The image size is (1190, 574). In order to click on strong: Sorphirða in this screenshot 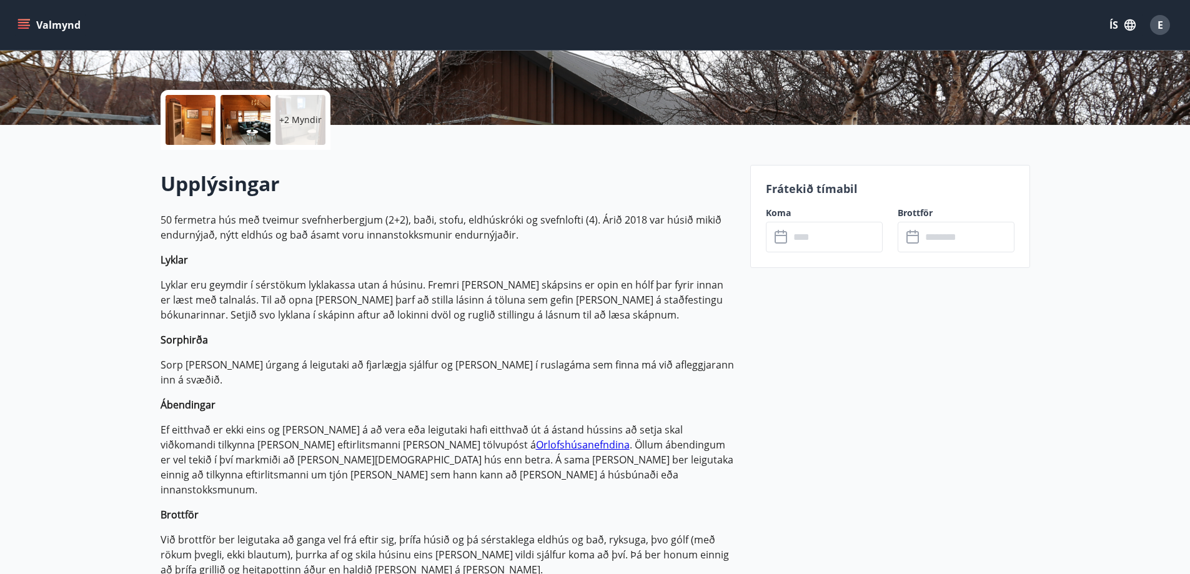, I will do `click(184, 340)`.